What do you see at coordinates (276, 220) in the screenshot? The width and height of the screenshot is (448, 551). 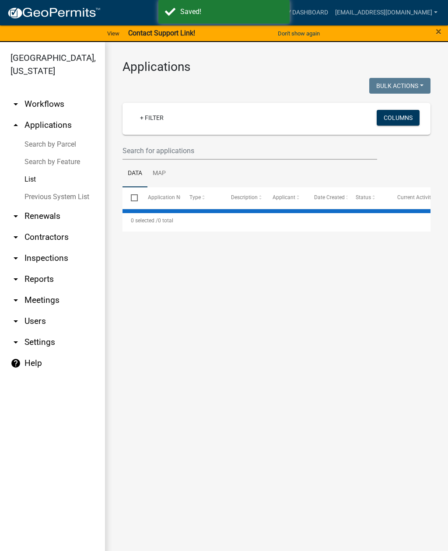 I see `div: 0 total` at bounding box center [276, 220].